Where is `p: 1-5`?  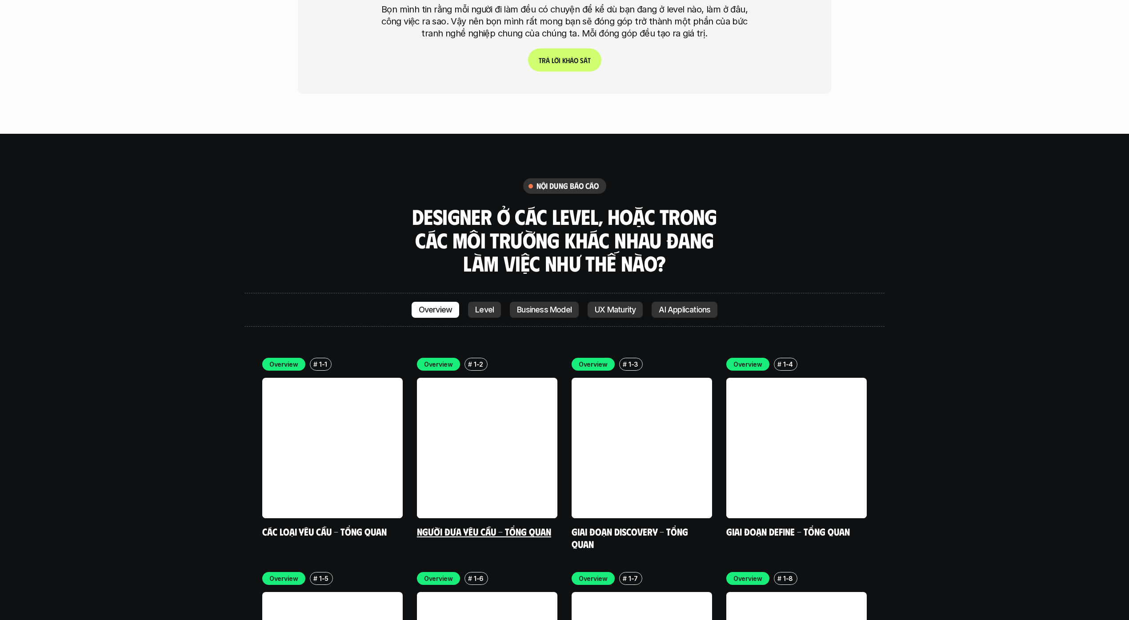
p: 1-5 is located at coordinates (324, 578).